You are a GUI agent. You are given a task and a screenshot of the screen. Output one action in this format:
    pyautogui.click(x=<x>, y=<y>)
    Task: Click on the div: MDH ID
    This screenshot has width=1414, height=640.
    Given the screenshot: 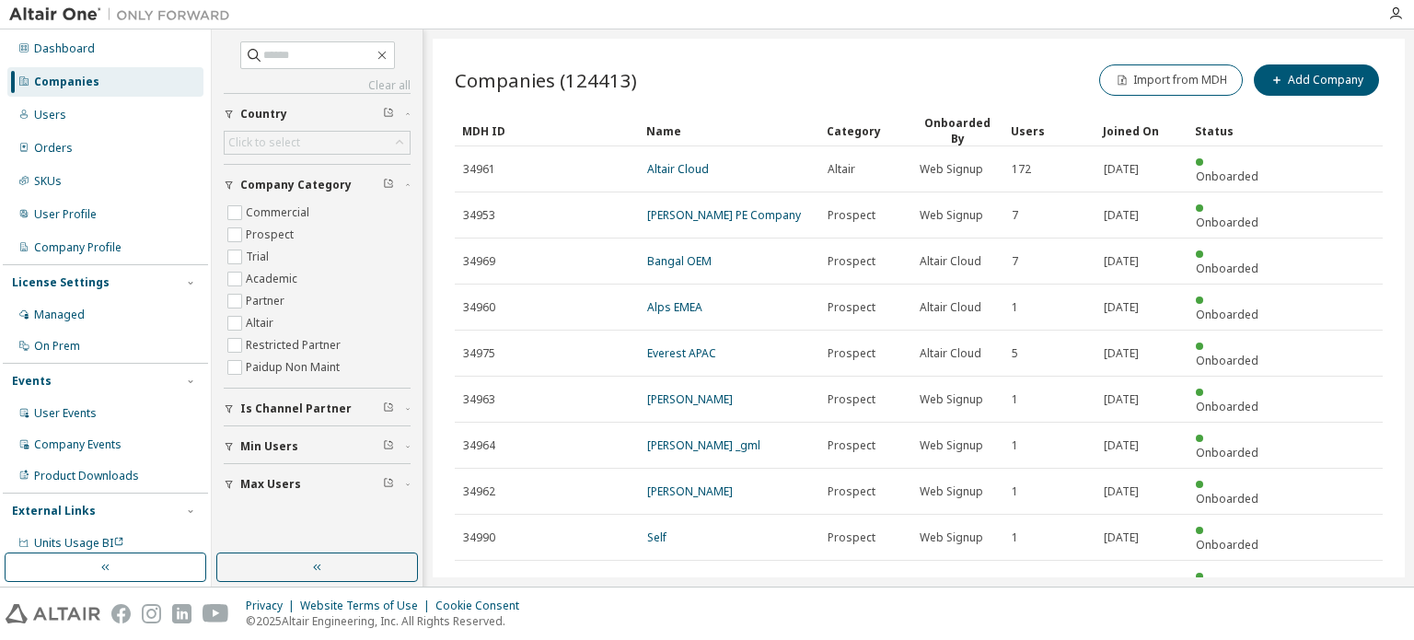 What is the action you would take?
    pyautogui.click(x=547, y=131)
    